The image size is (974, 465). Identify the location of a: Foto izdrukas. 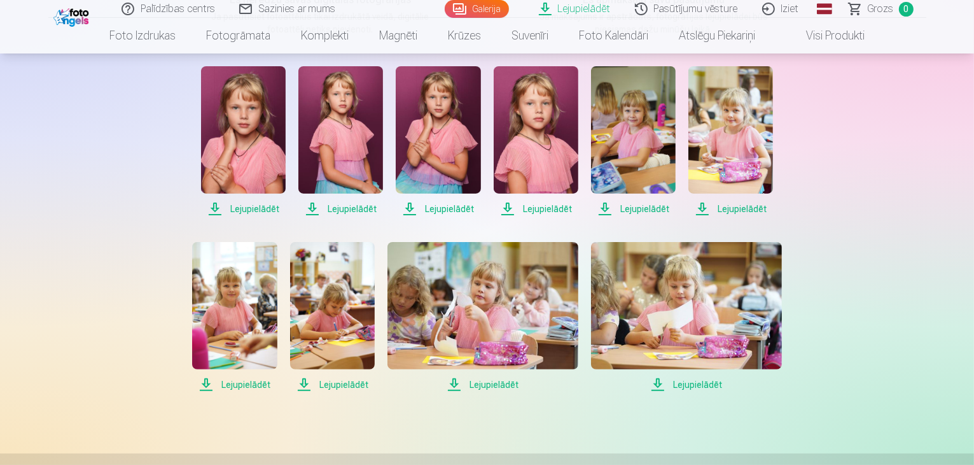
(143, 36).